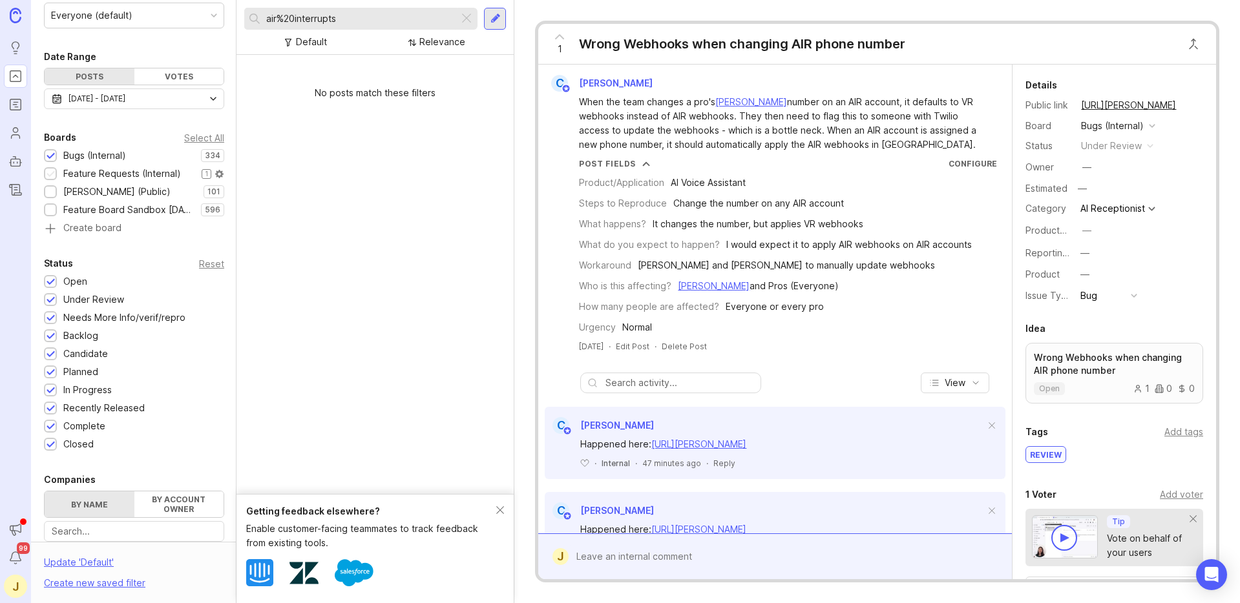  Describe the element at coordinates (354, 573) in the screenshot. I see `img: Salesforce logo` at that location.